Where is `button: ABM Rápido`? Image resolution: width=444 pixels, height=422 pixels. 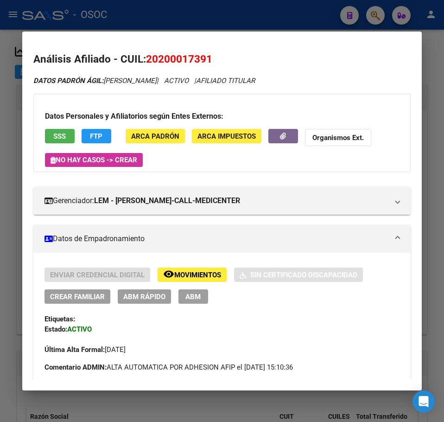 button: ABM Rápido is located at coordinates (144, 296).